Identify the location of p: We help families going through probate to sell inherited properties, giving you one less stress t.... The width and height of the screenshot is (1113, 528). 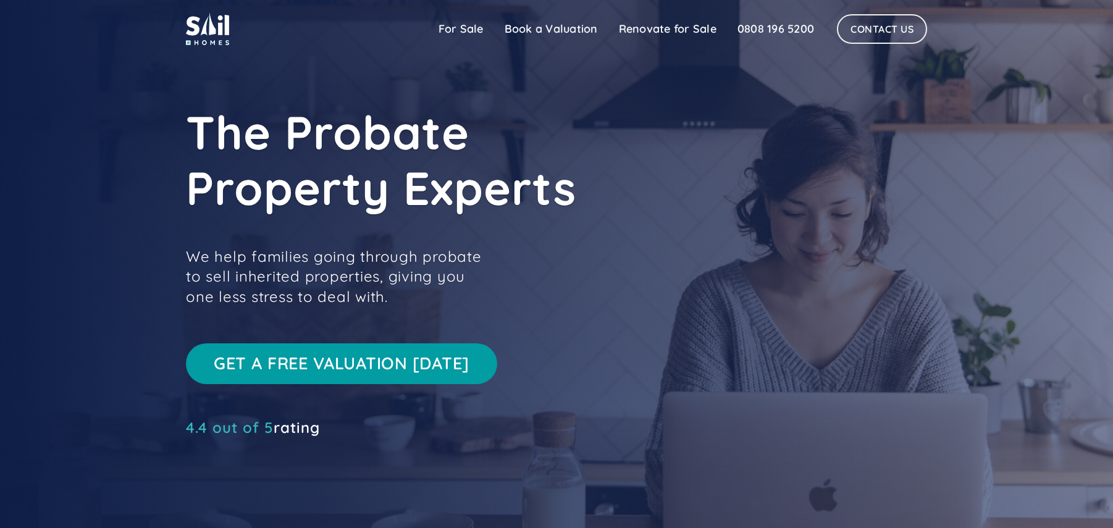
(340, 276).